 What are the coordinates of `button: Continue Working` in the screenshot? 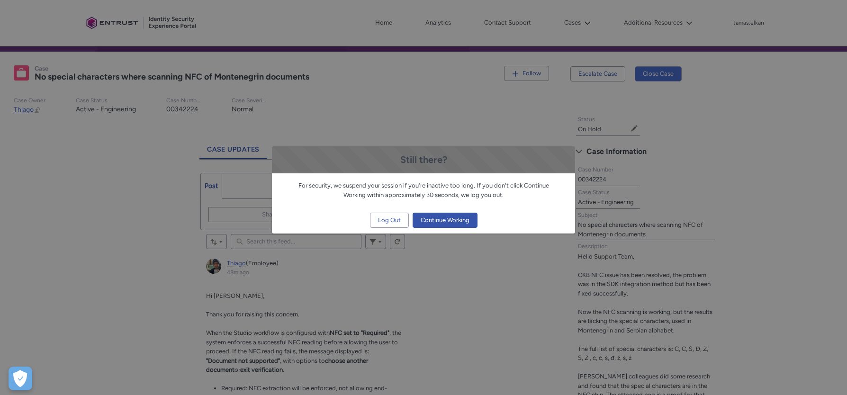 It's located at (445, 220).